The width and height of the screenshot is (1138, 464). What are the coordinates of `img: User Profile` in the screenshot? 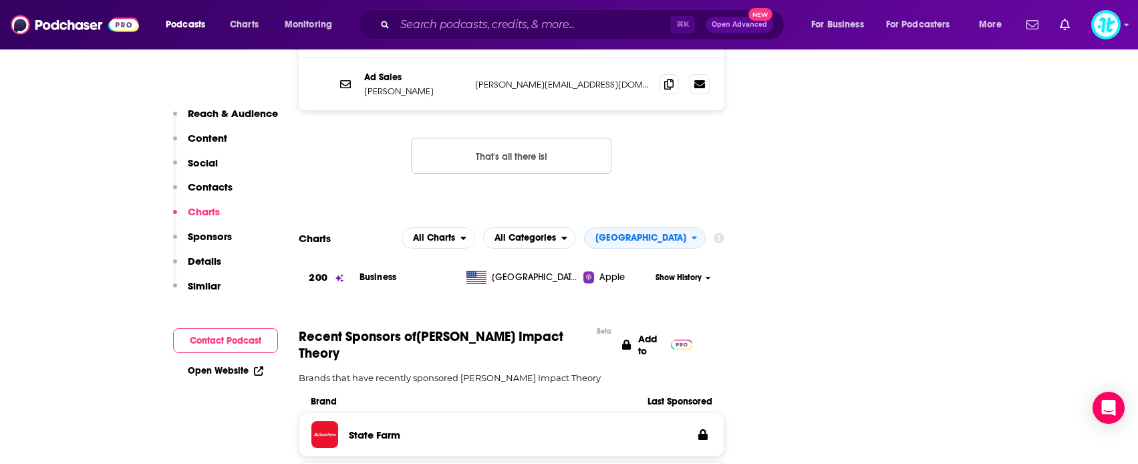 It's located at (1106, 25).